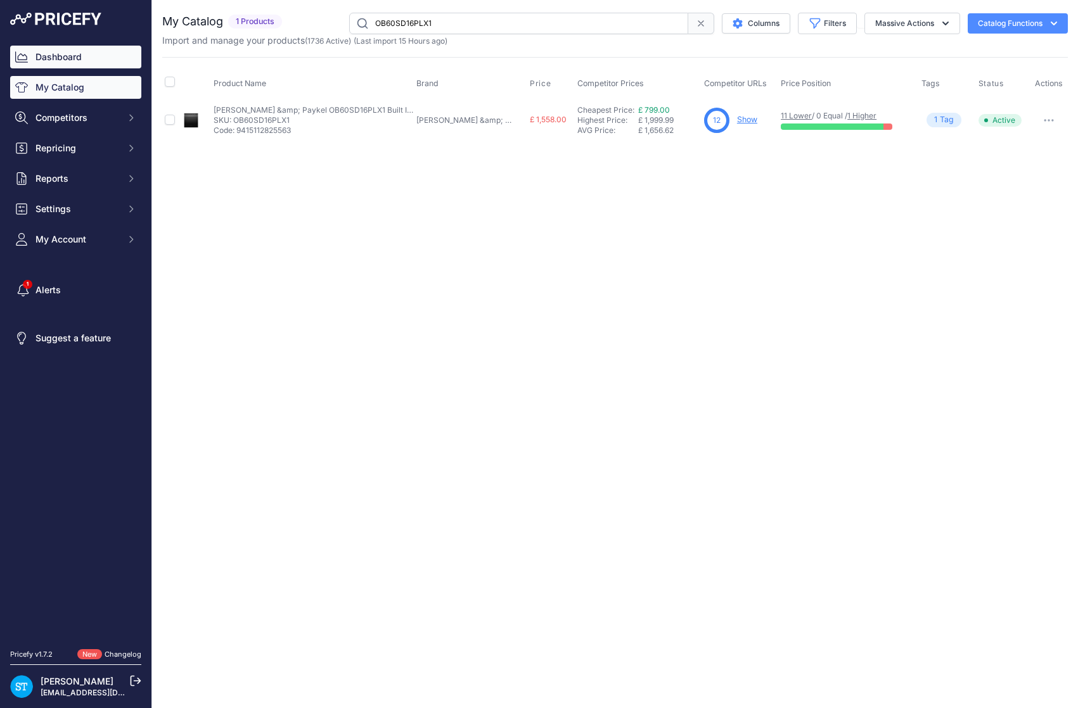 Image resolution: width=1078 pixels, height=708 pixels. What do you see at coordinates (943, 120) in the screenshot?
I see `span: Tag` at bounding box center [943, 120].